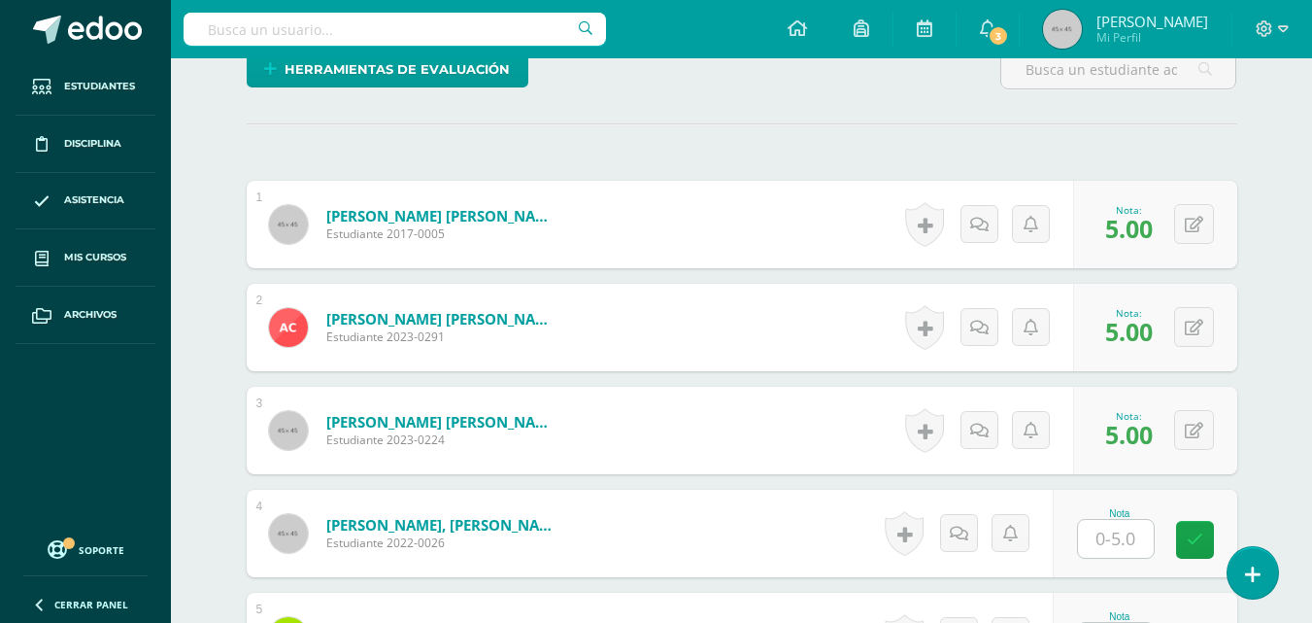 The height and width of the screenshot is (623, 1312). I want to click on span: Soporte, so click(101, 550).